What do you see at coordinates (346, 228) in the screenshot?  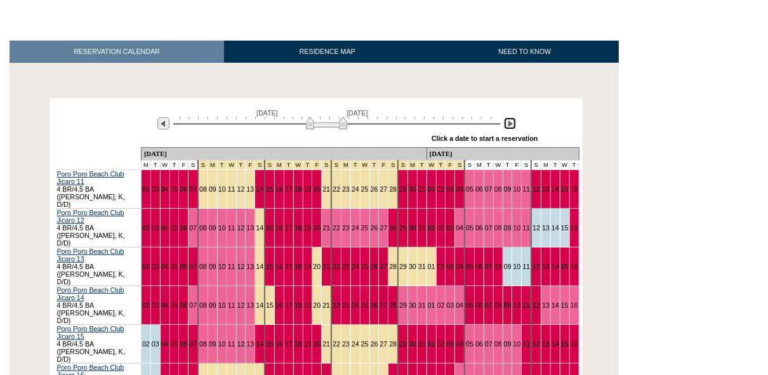 I see `a: 23` at bounding box center [346, 228].